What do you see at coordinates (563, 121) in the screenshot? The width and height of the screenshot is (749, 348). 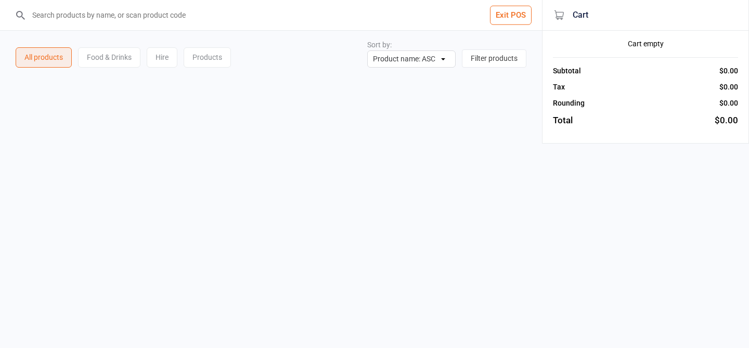 I see `div: Total` at bounding box center [563, 121].